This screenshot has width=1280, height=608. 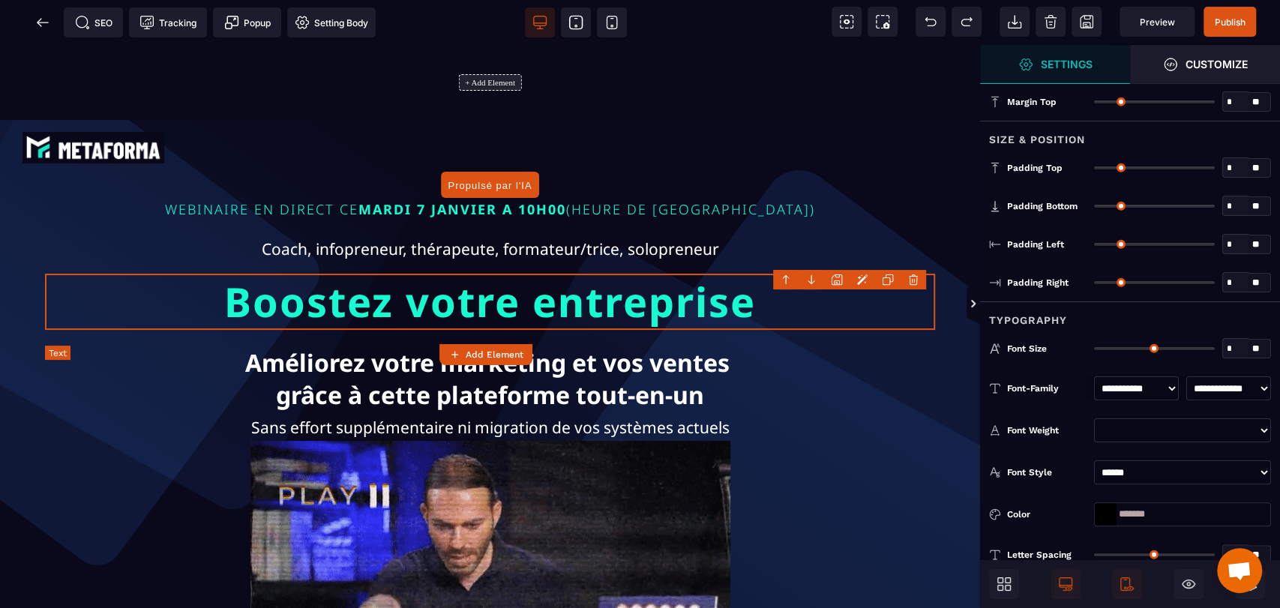 What do you see at coordinates (1188, 584) in the screenshot?
I see `span: Cmd Hidden Block` at bounding box center [1188, 584].